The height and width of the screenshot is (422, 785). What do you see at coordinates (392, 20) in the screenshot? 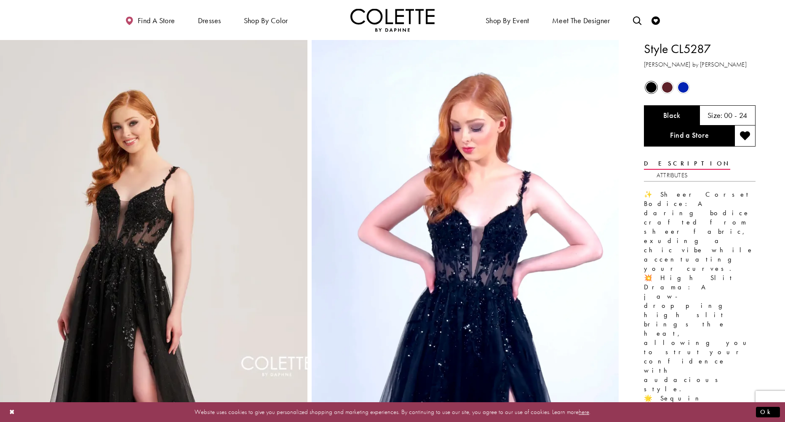
I see `a: Visit Home Page` at bounding box center [392, 20].